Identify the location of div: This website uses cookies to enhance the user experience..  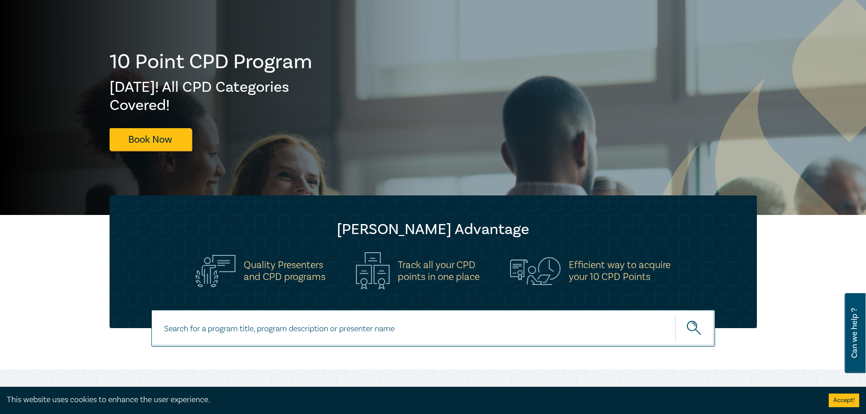
(411, 400).